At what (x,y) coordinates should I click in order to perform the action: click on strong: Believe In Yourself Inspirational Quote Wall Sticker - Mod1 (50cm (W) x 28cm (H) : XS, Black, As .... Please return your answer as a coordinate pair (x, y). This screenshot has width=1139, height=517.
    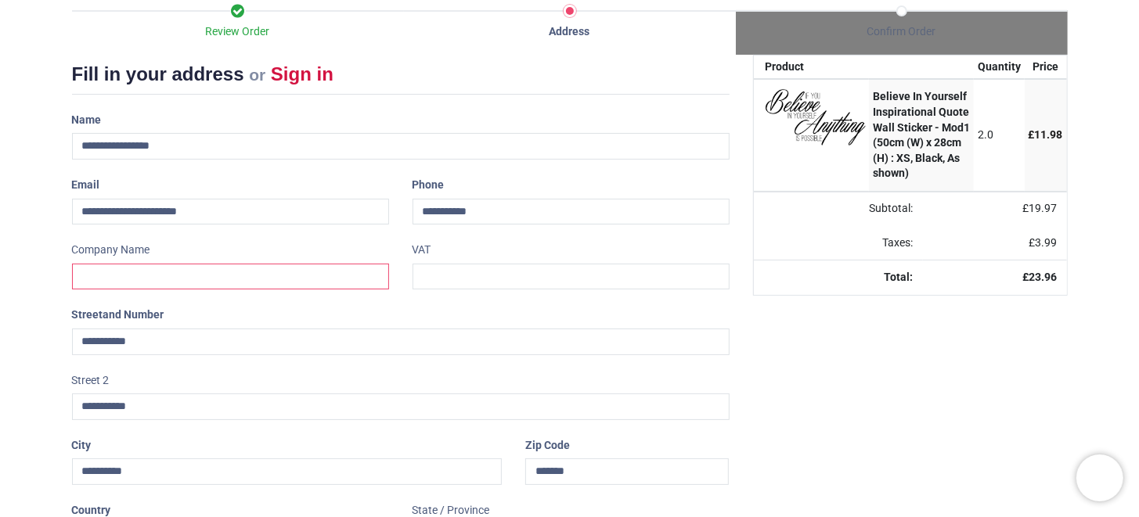
    Looking at the image, I should click on (921, 135).